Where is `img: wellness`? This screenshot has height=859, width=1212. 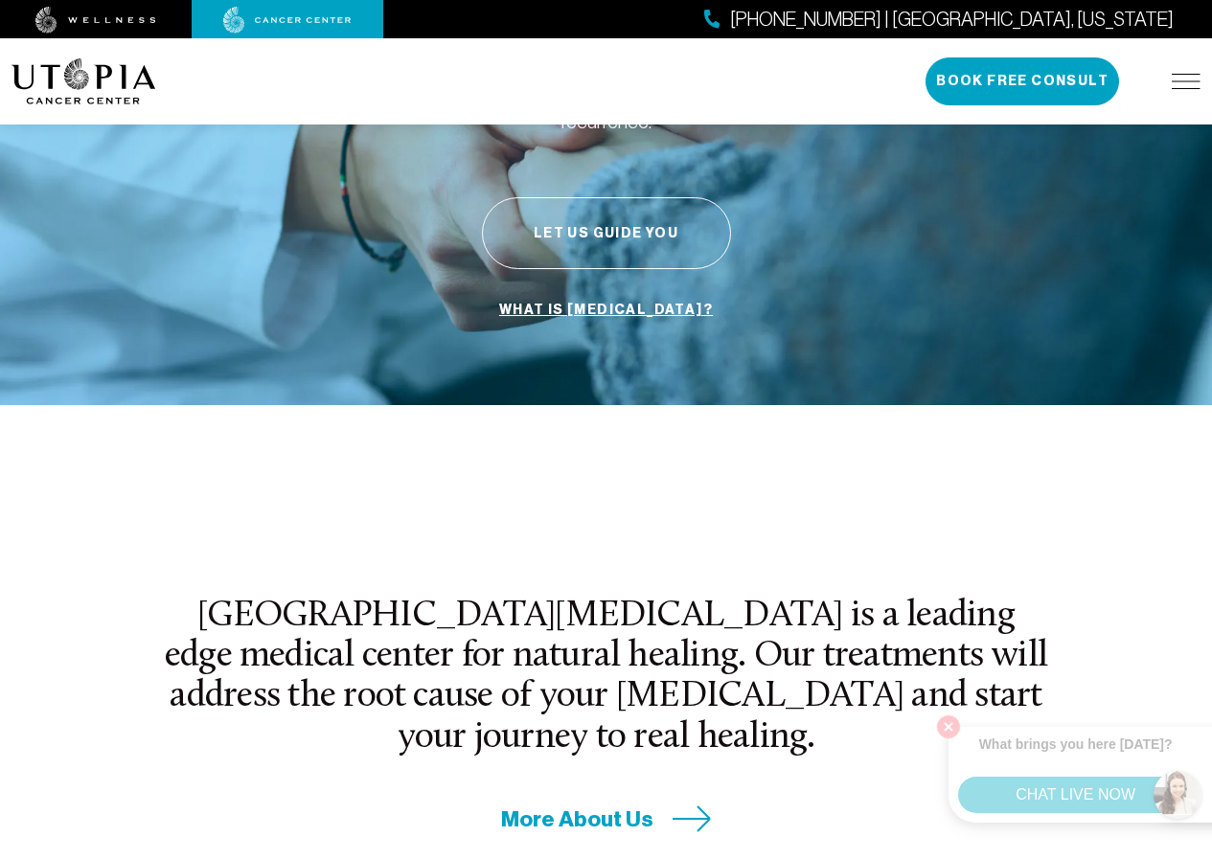 img: wellness is located at coordinates (96, 20).